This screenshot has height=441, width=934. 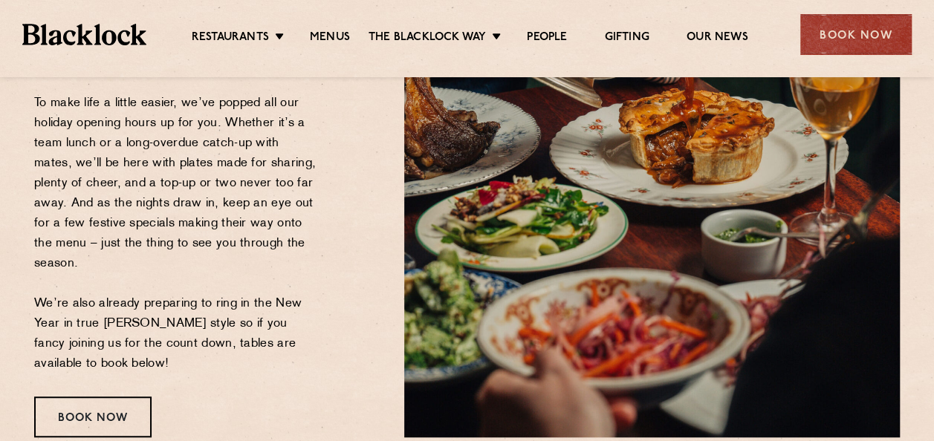 I want to click on a: The Blacklock Way, so click(x=427, y=39).